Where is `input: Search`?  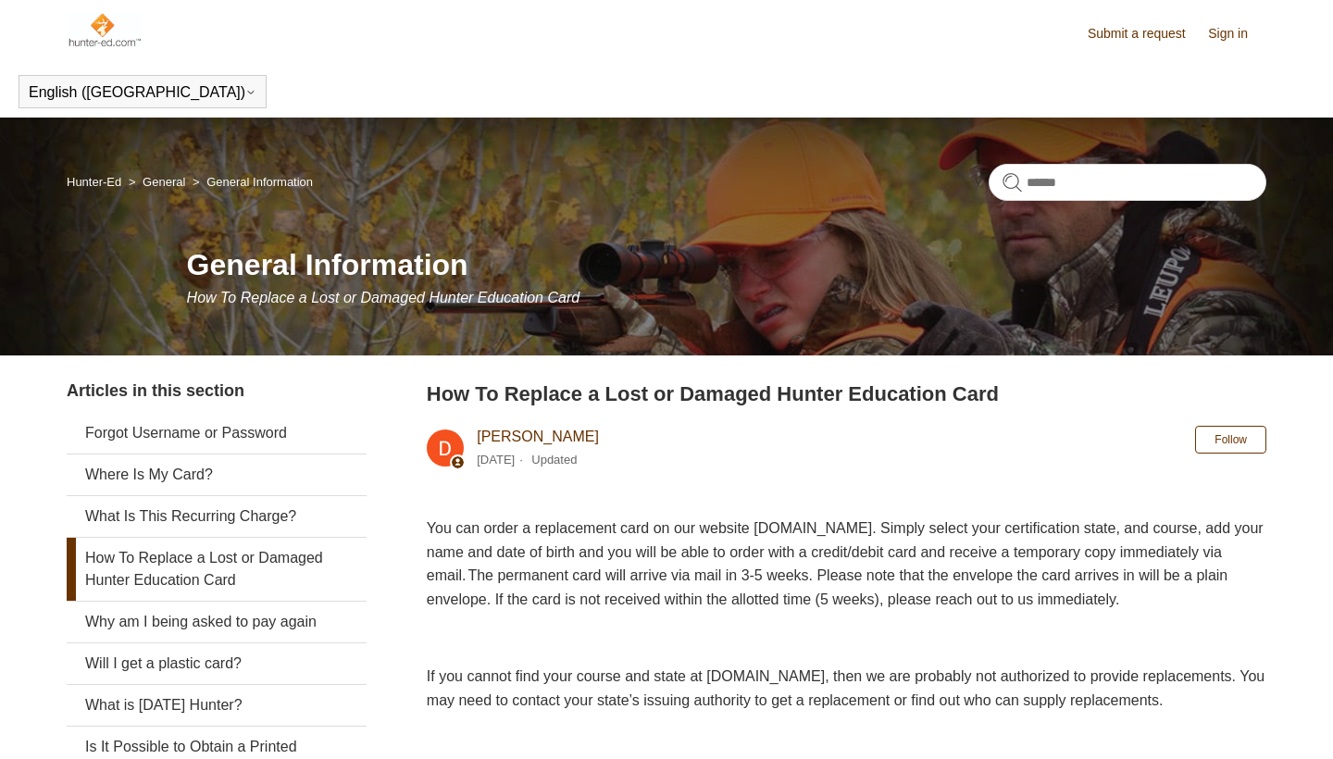 input: Search is located at coordinates (1127, 182).